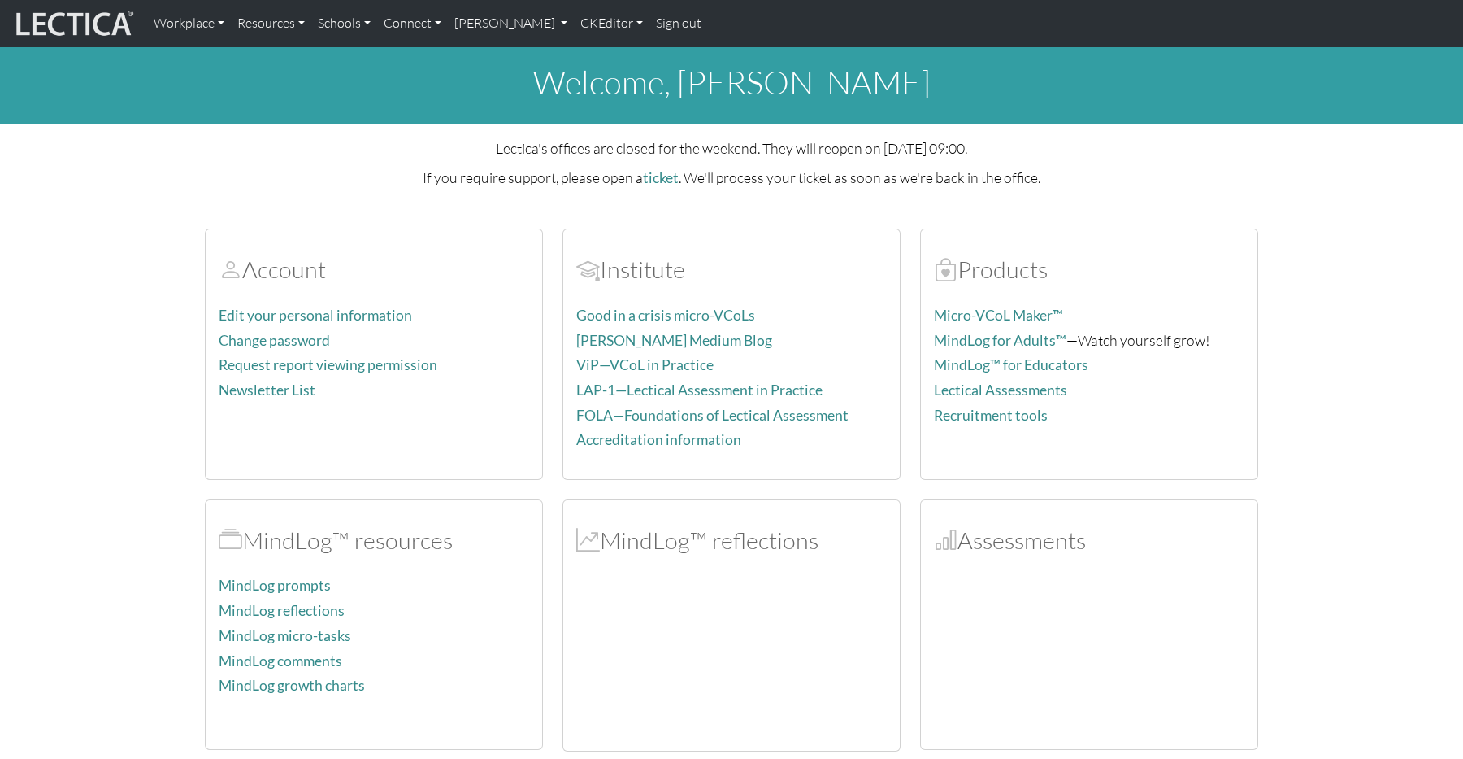 The image size is (1463, 759). Describe the element at coordinates (679, 24) in the screenshot. I see `a: Sign out` at that location.